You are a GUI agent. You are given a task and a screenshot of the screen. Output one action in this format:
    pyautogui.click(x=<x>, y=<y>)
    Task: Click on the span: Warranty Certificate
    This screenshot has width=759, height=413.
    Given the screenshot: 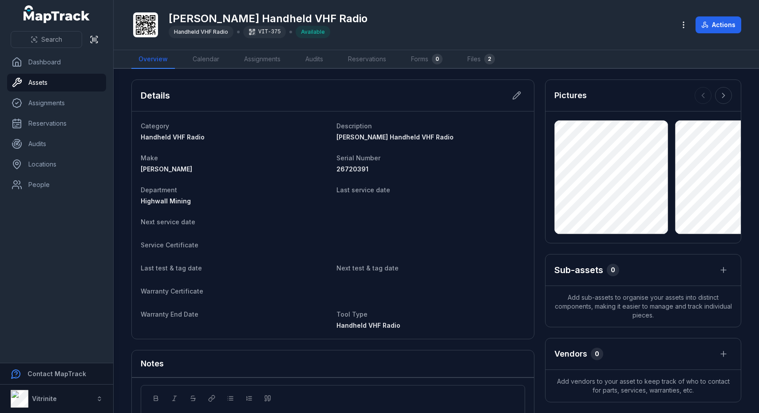 What is the action you would take?
    pyautogui.click(x=172, y=291)
    